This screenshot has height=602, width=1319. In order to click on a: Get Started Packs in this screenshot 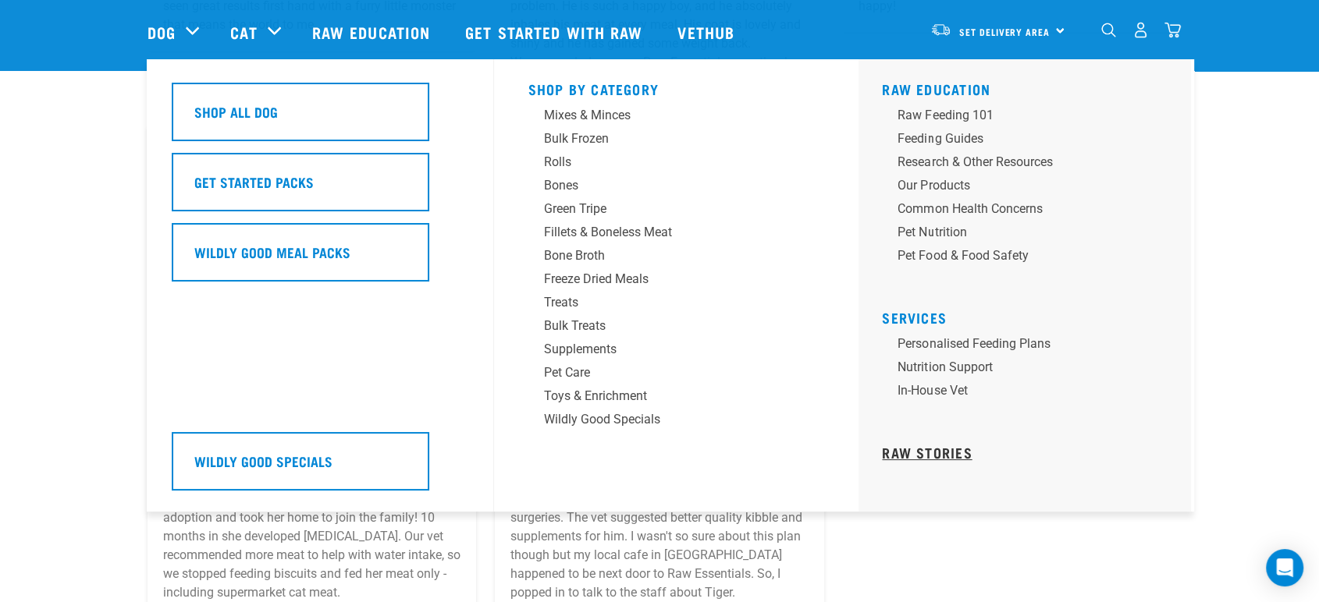, I will do `click(320, 188)`.